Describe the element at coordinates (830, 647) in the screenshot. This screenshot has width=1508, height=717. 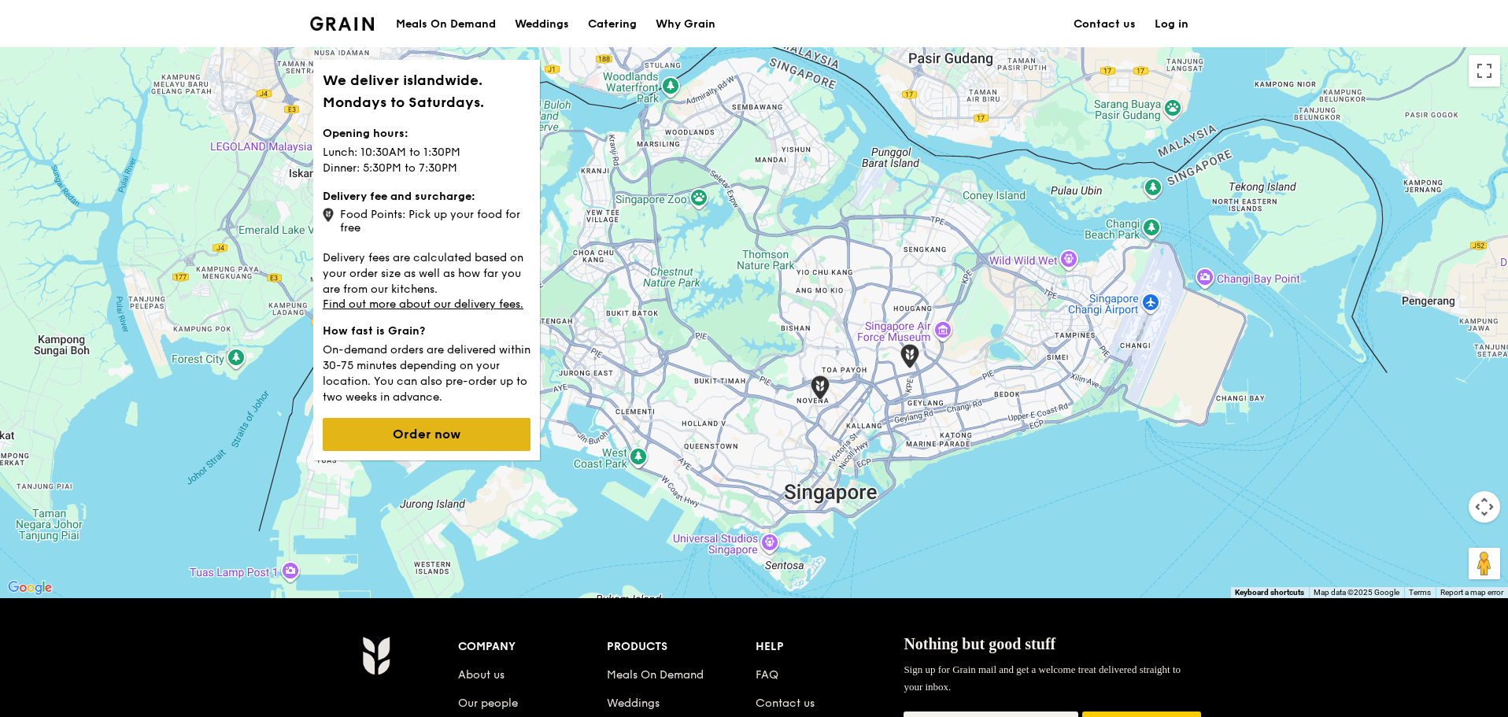
I see `div: Help` at that location.